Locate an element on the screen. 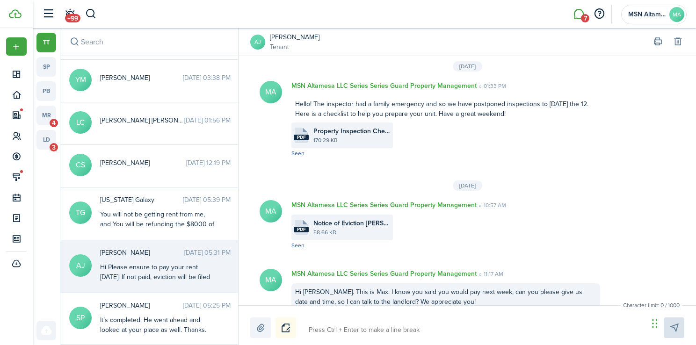  button: Open resource center is located at coordinates (599, 14).